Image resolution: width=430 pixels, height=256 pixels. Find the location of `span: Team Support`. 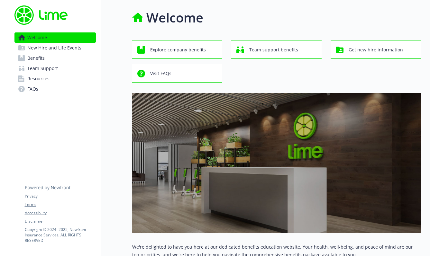

span: Team Support is located at coordinates (42, 68).